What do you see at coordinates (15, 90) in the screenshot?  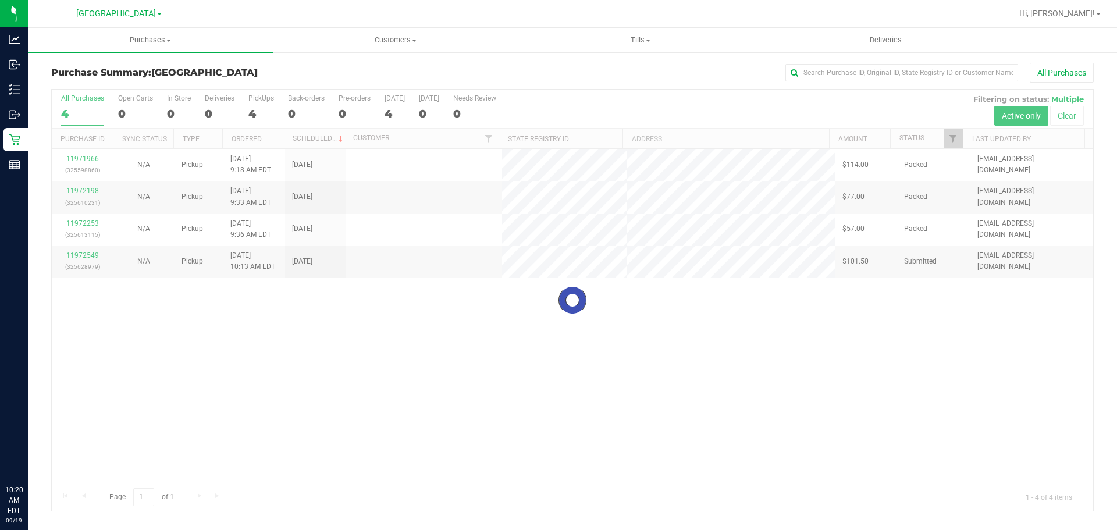 I see `inline-svg: Inventory` at bounding box center [15, 90].